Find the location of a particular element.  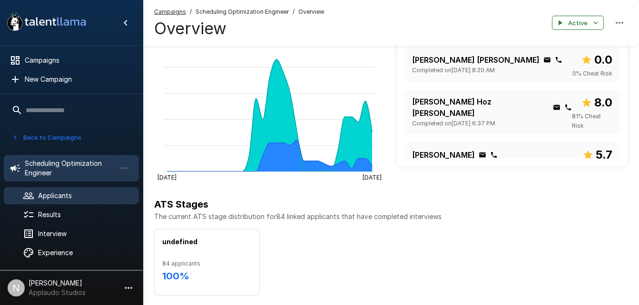

span: 81 % Cheat Risk is located at coordinates (592, 121).